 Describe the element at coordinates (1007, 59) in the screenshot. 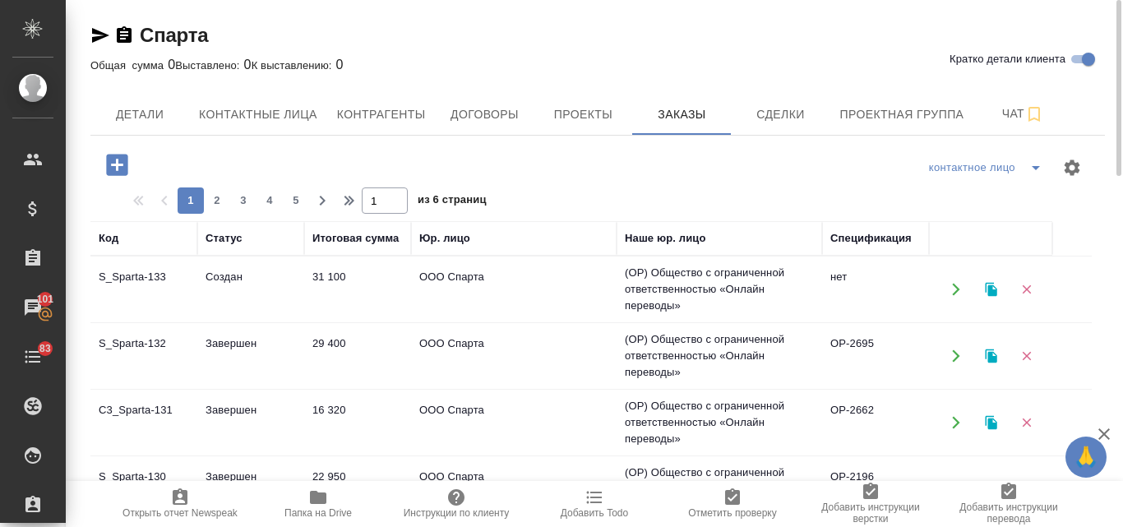

I see `span: Кратко детали клиента` at that location.